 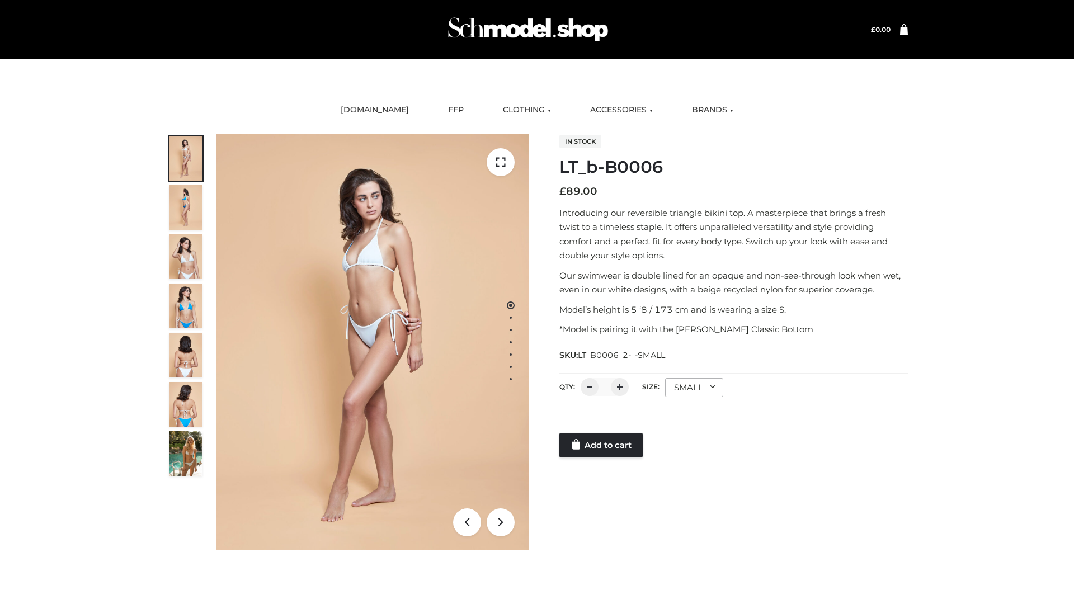 What do you see at coordinates (712, 110) in the screenshot?
I see `a: BRANDS` at bounding box center [712, 110].